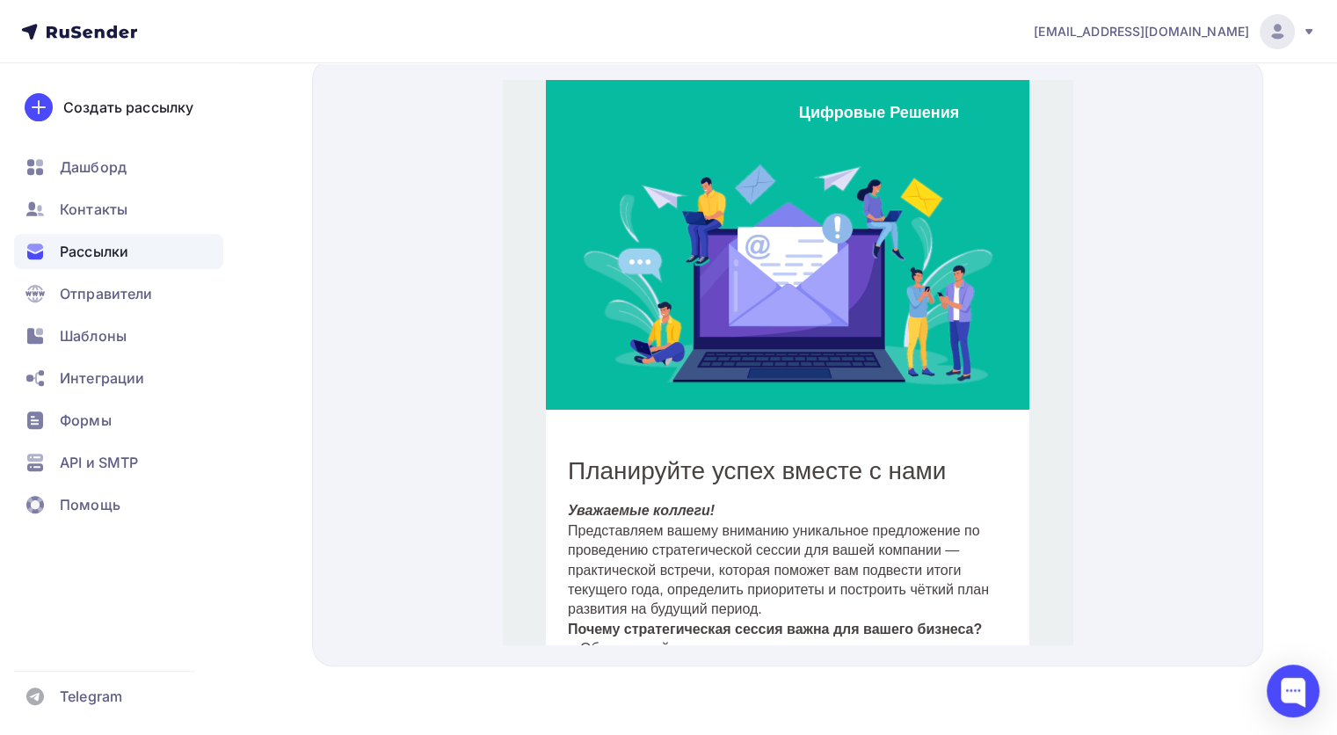  What do you see at coordinates (85, 420) in the screenshot?
I see `span: Формы` at bounding box center [85, 420].